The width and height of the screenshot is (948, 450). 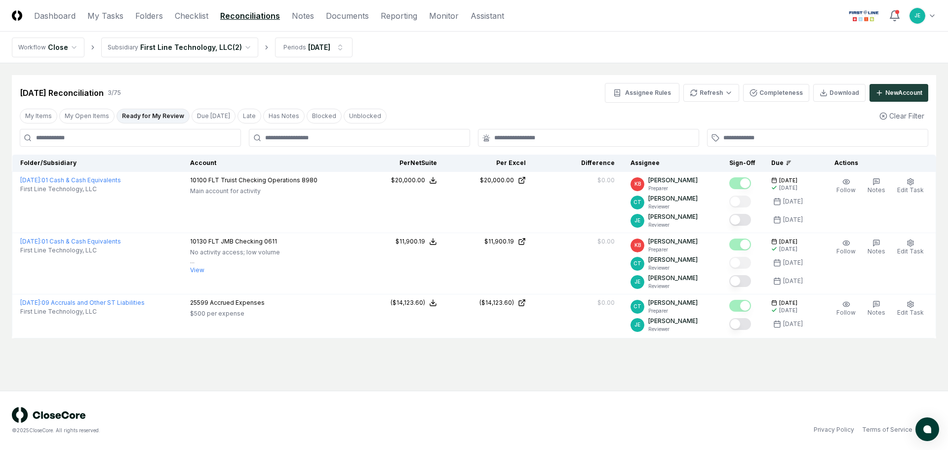 I want to click on a: Reconciliations, so click(x=250, y=16).